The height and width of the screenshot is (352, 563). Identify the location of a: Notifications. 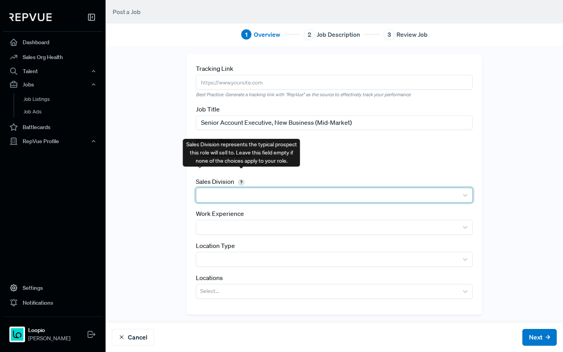
(53, 303).